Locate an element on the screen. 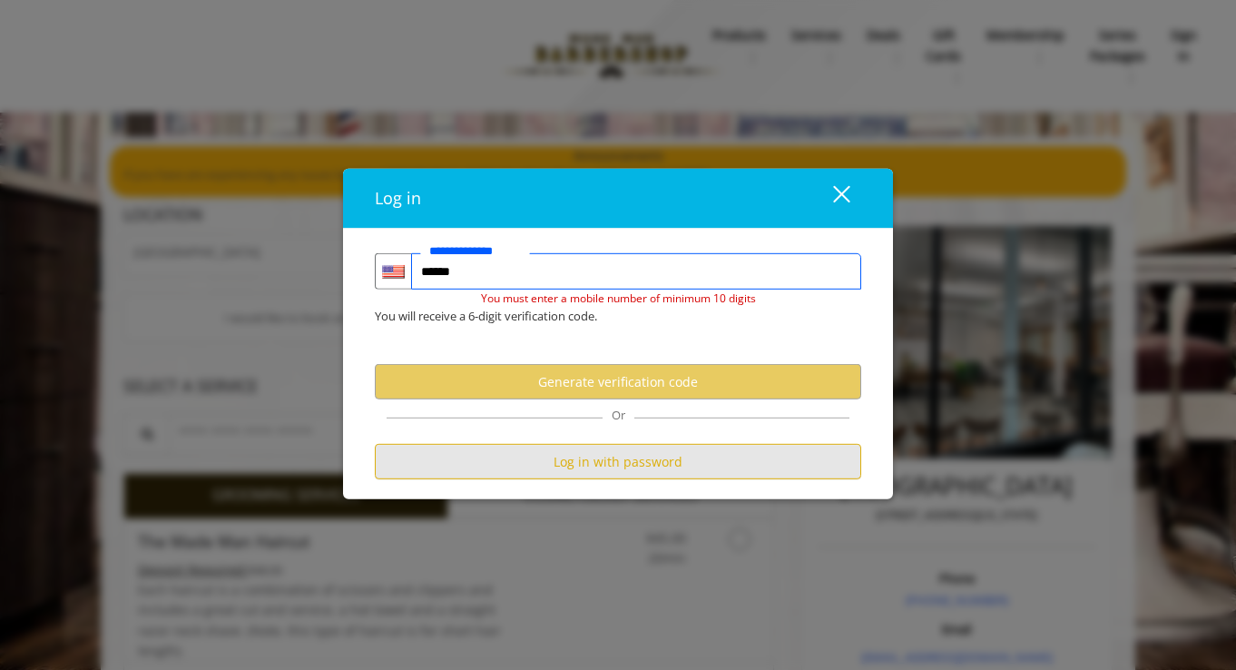 This screenshot has width=1236, height=670. div: You will receive a 6-digit verification code. is located at coordinates (604, 316).